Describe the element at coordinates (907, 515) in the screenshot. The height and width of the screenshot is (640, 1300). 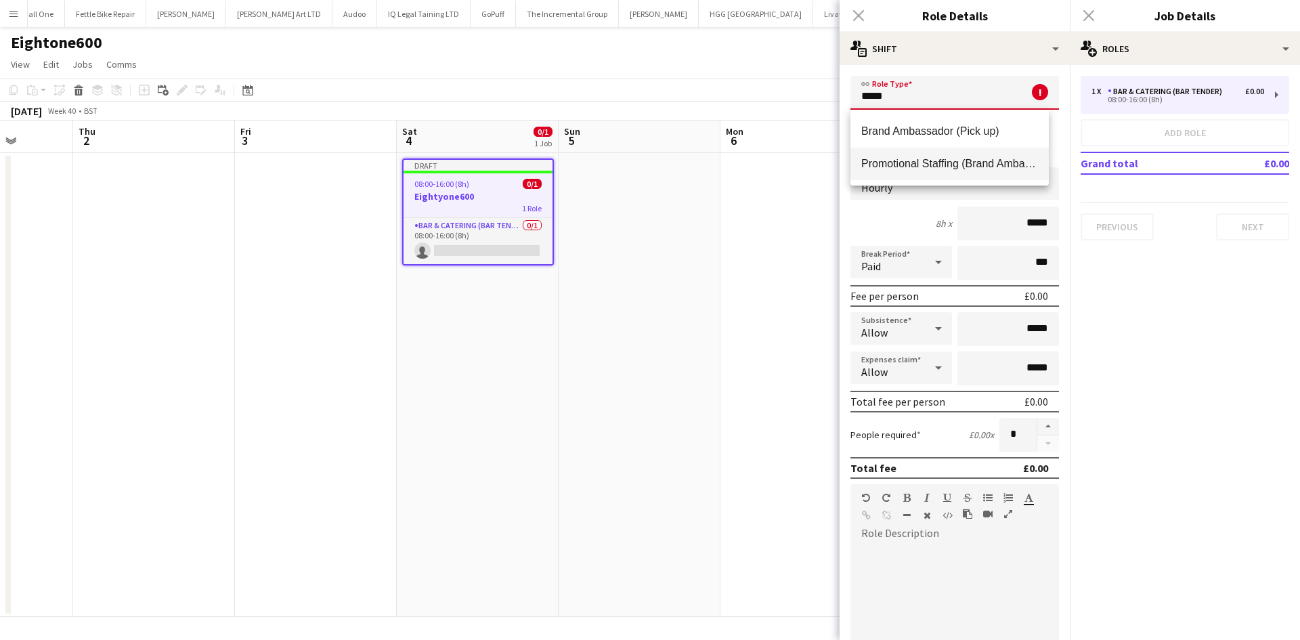
I see `button: Horizontal Line` at that location.